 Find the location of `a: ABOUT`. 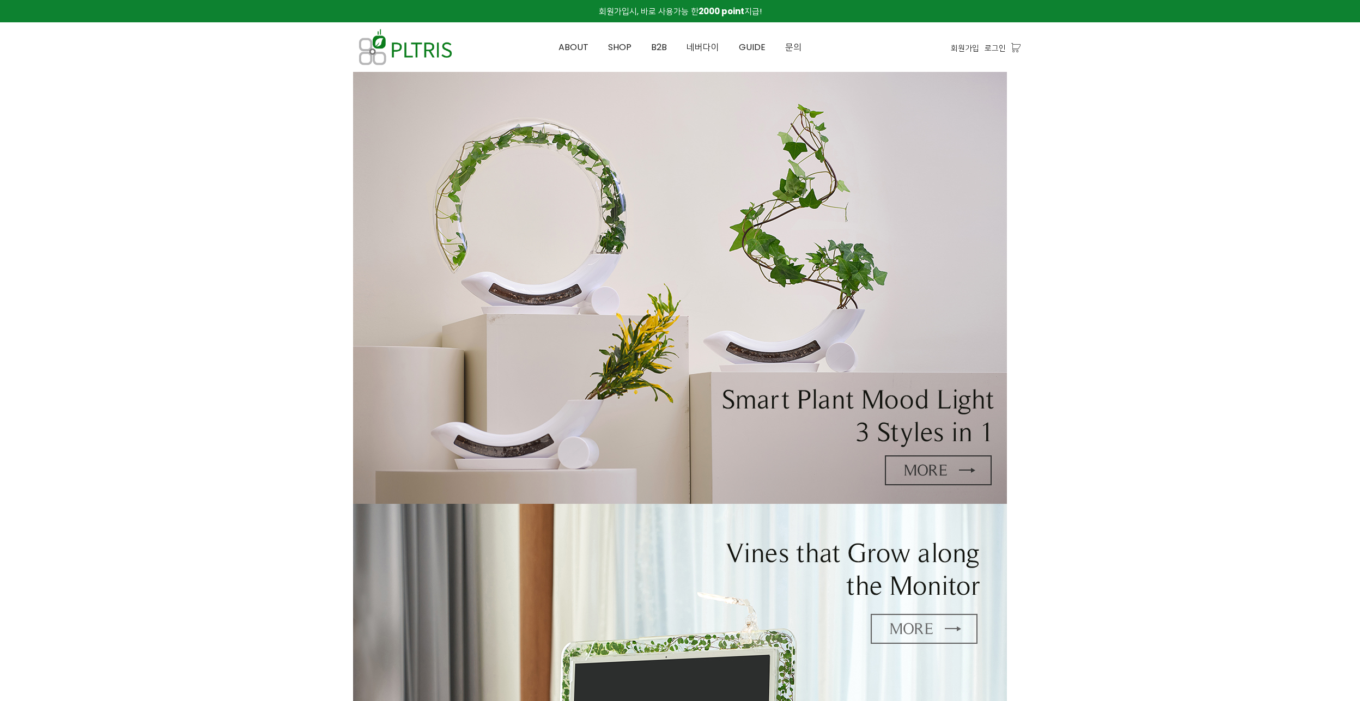

a: ABOUT is located at coordinates (573, 47).